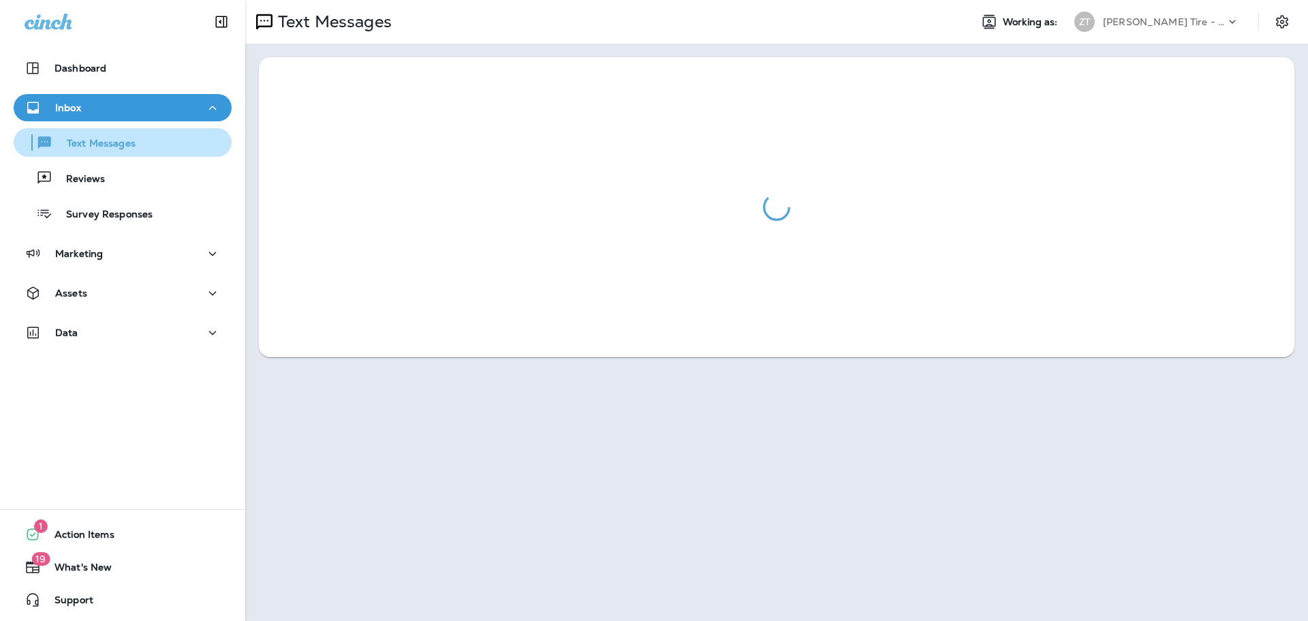 Image resolution: width=1308 pixels, height=621 pixels. What do you see at coordinates (123, 534) in the screenshot?
I see `button: 1Action Items` at bounding box center [123, 534].